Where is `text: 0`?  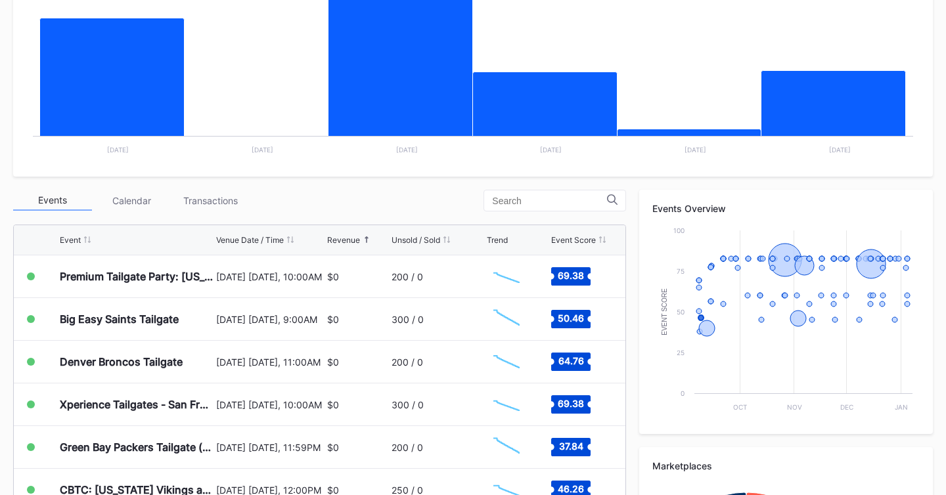
text: 0 is located at coordinates (683, 394).